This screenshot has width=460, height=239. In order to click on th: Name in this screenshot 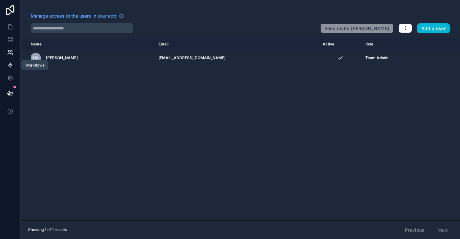, I will do `click(88, 44)`.